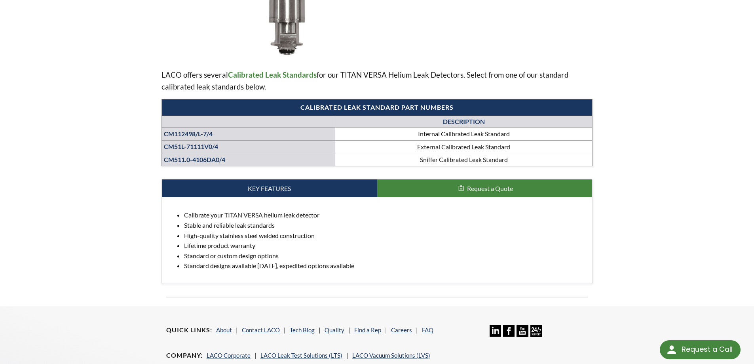  Describe the element at coordinates (269, 188) in the screenshot. I see `a: Key Features` at that location.